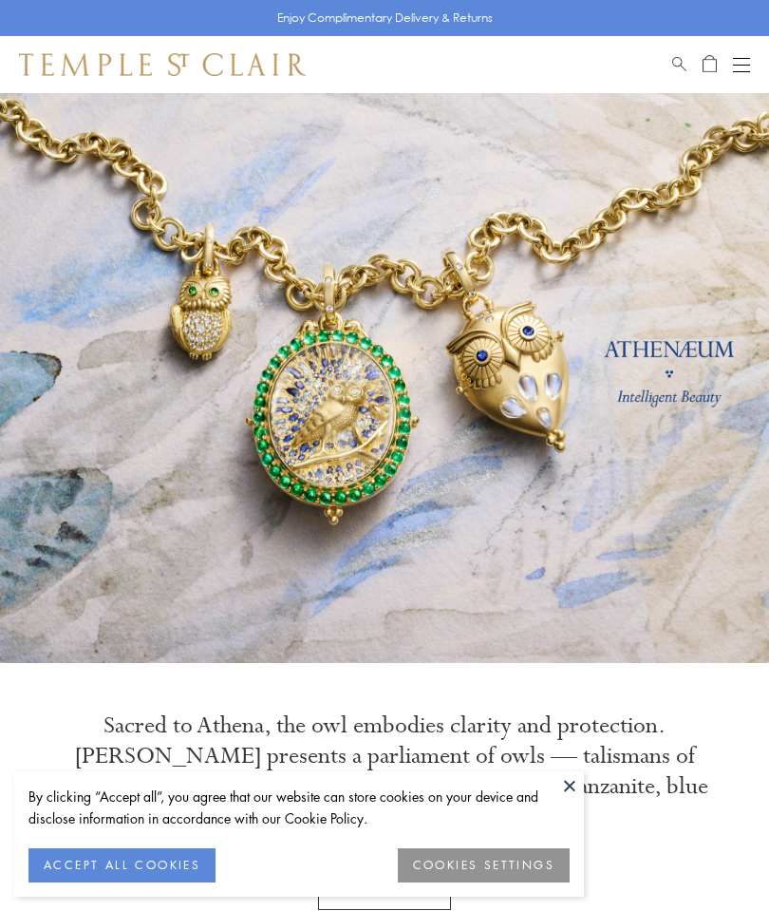 The image size is (769, 911). What do you see at coordinates (162, 65) in the screenshot?
I see `img: Temple St. Clair` at bounding box center [162, 65].